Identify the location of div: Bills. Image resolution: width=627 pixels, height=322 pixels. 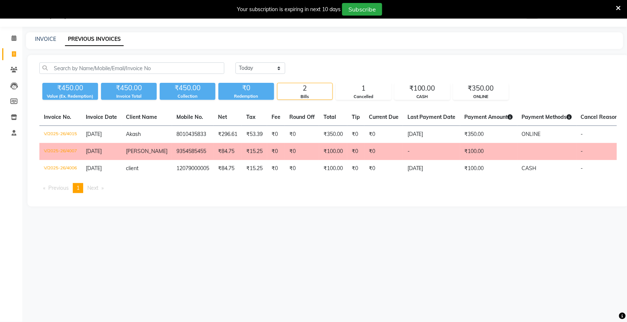
(305, 97).